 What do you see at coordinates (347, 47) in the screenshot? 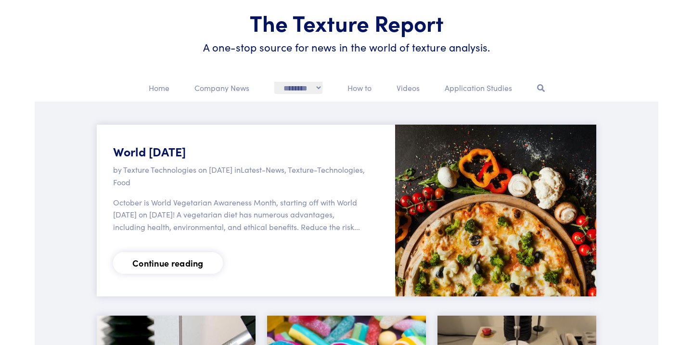
I see `h6: A one-stop source for news in the world of texture analysis.` at bounding box center [347, 47].